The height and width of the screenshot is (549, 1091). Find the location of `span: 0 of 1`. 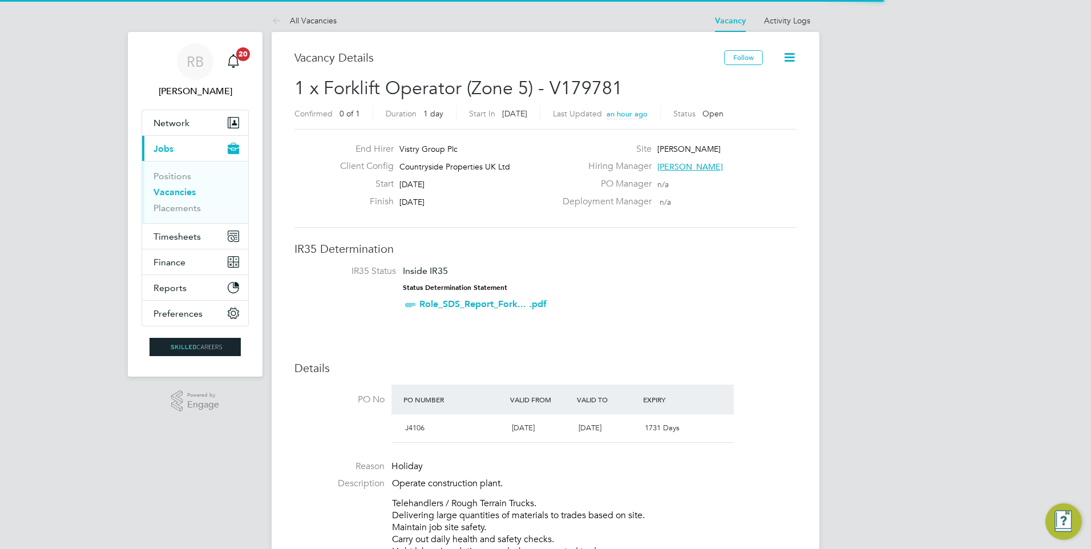

span: 0 of 1 is located at coordinates (350, 114).